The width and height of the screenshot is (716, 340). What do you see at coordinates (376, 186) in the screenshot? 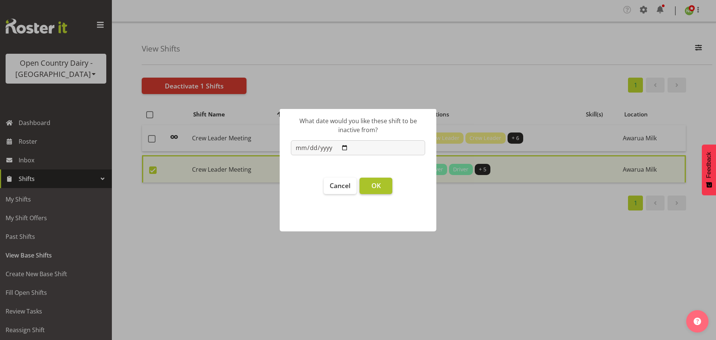
I see `button: OK` at bounding box center [376, 186].